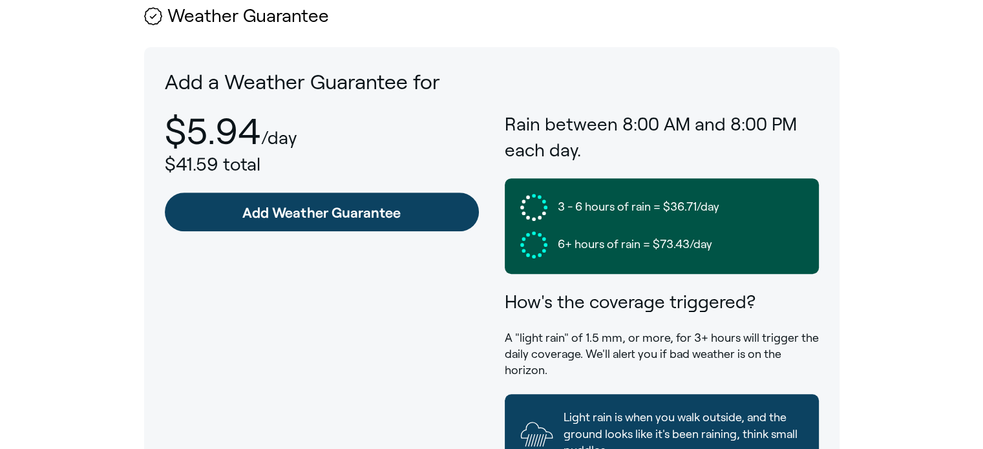  I want to click on a: Add Weather Guarantee, so click(322, 212).